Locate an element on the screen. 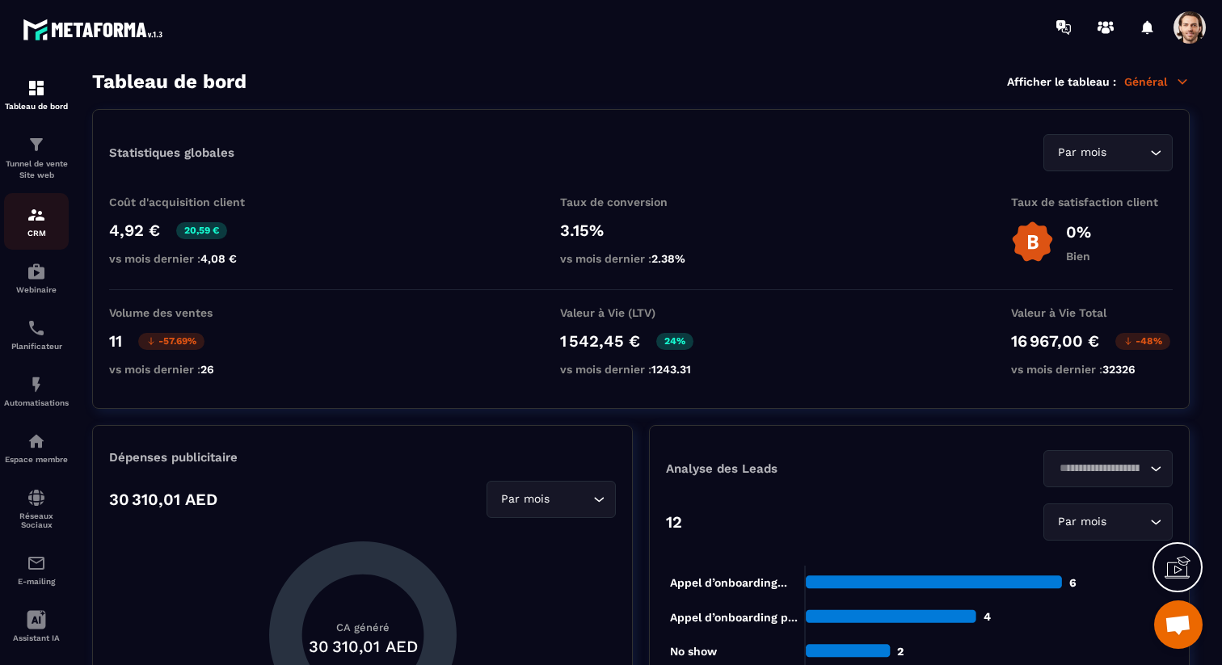  span: 32326 is located at coordinates (1119, 369).